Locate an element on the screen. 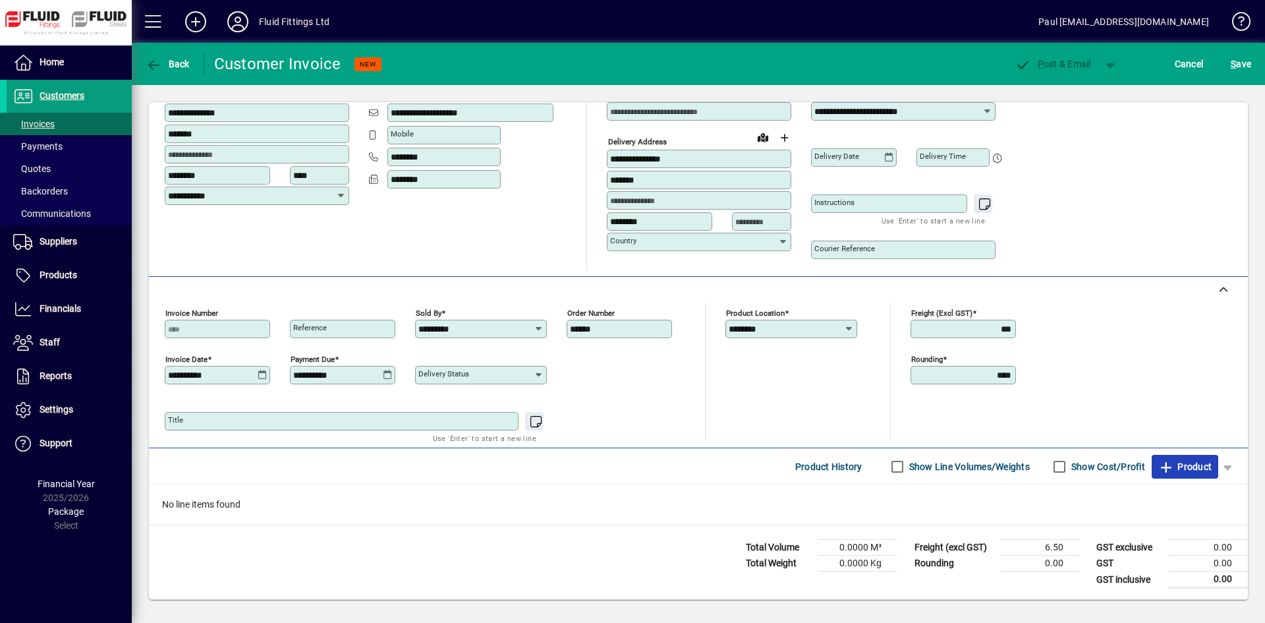 Image resolution: width=1265 pixels, height=623 pixels. span: Product is located at coordinates (1184, 466).